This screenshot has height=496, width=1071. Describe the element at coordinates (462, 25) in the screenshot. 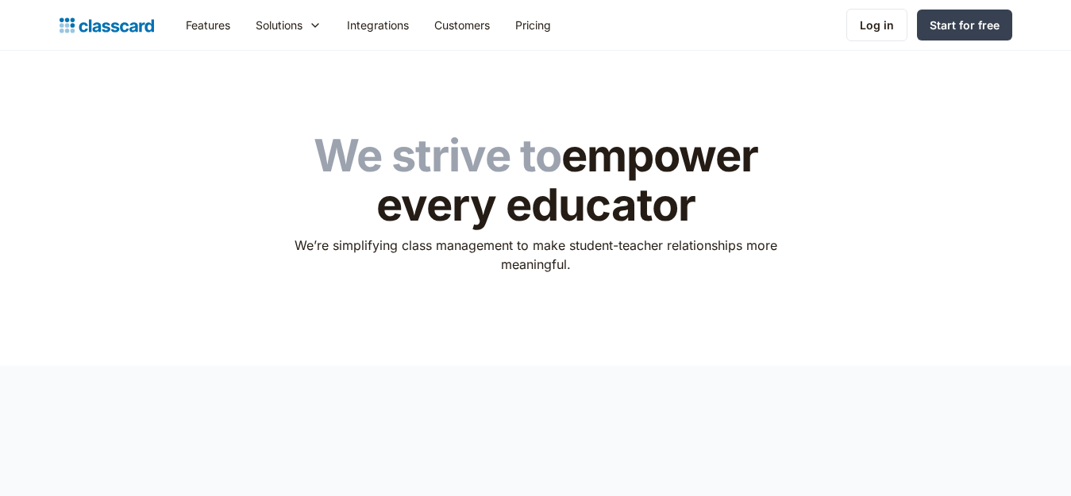

I see `a: Customers` at that location.